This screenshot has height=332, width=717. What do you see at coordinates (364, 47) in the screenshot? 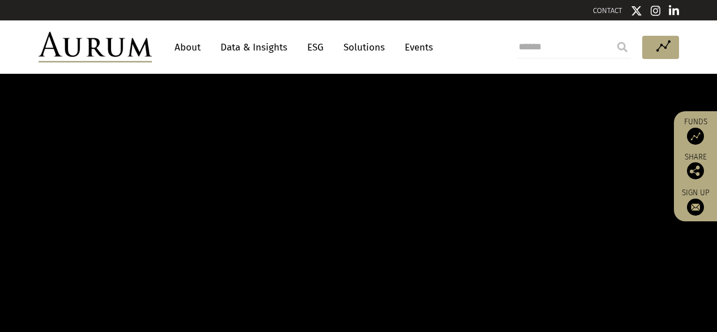
I see `a: Solutions` at bounding box center [364, 47].